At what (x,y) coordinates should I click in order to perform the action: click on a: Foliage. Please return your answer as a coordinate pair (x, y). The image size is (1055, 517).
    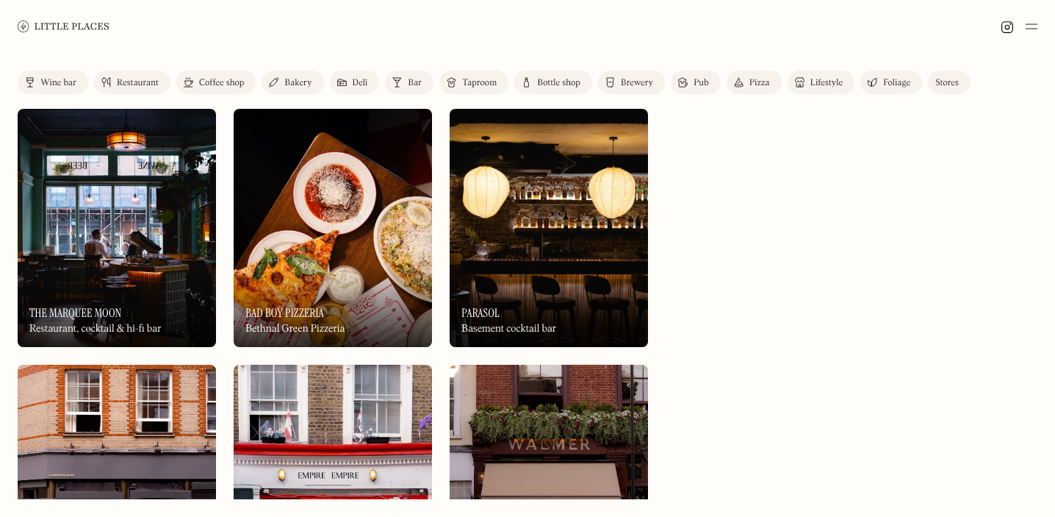
    Looking at the image, I should click on (892, 82).